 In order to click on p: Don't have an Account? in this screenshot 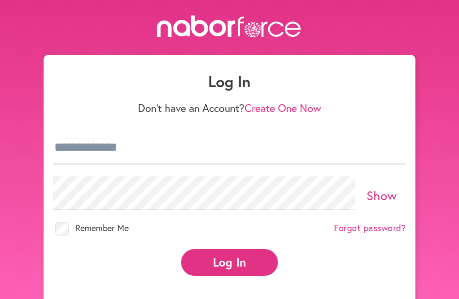, I will do `click(230, 108)`.